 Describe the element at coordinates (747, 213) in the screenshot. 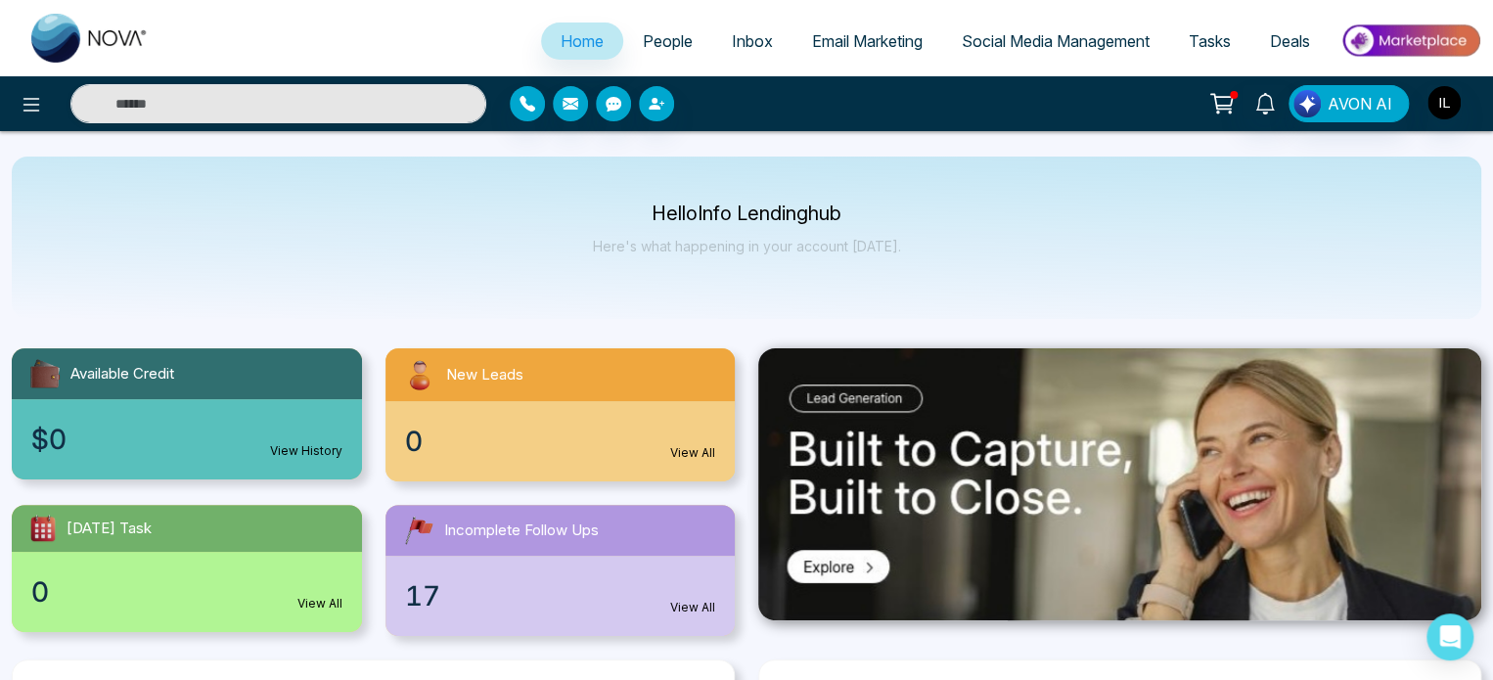

I see `p: Hello Info Lendinghub` at that location.